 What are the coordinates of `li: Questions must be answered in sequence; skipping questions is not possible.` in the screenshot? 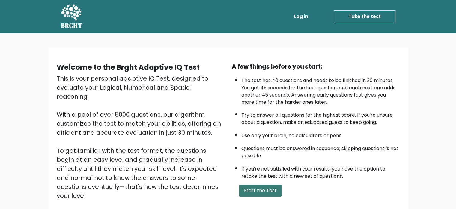 It's located at (321, 150).